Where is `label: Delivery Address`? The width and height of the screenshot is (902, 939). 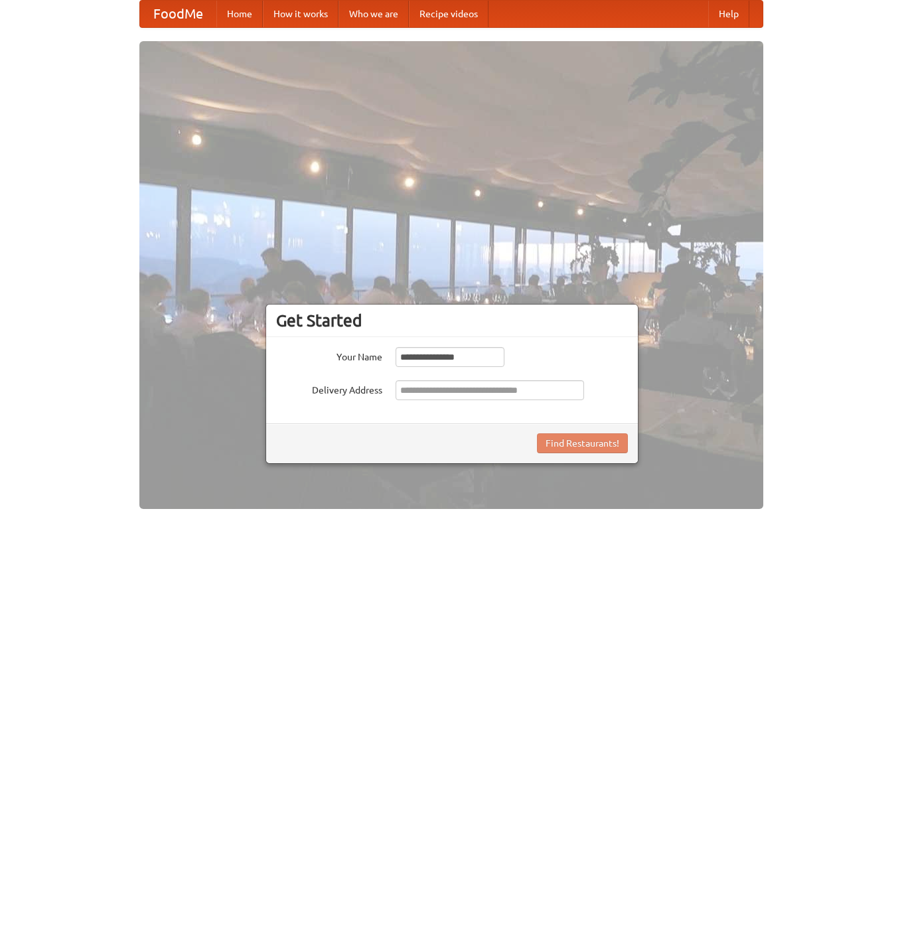 label: Delivery Address is located at coordinates (329, 388).